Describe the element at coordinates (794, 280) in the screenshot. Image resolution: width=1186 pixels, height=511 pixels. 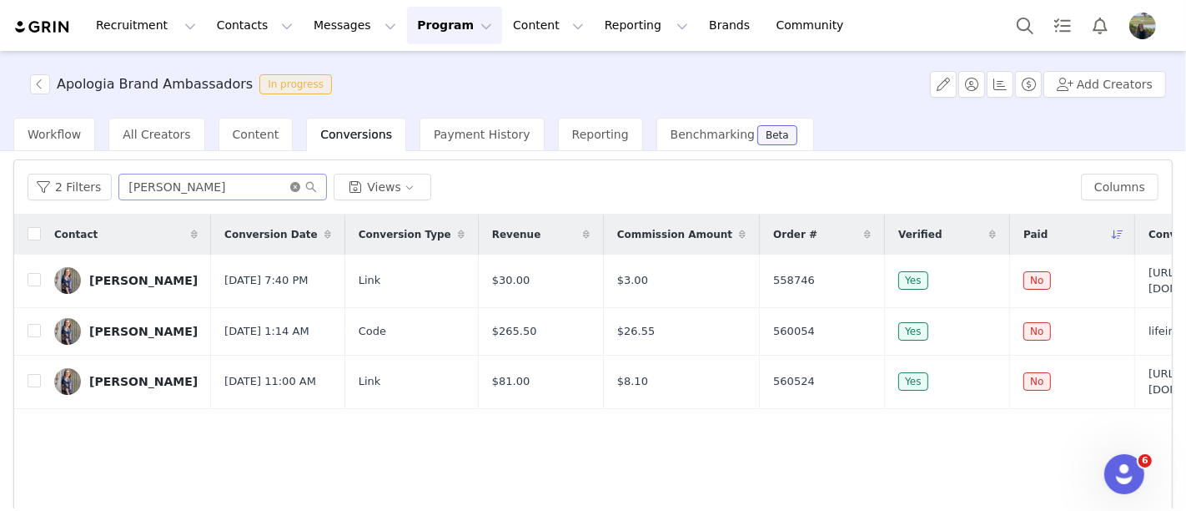
I see `span: 558746` at that location.